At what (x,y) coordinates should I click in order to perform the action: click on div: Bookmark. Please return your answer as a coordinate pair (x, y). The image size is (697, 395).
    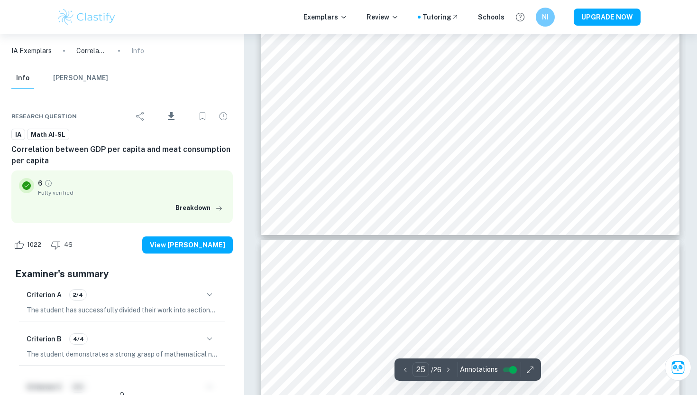
    Looking at the image, I should click on (202, 116).